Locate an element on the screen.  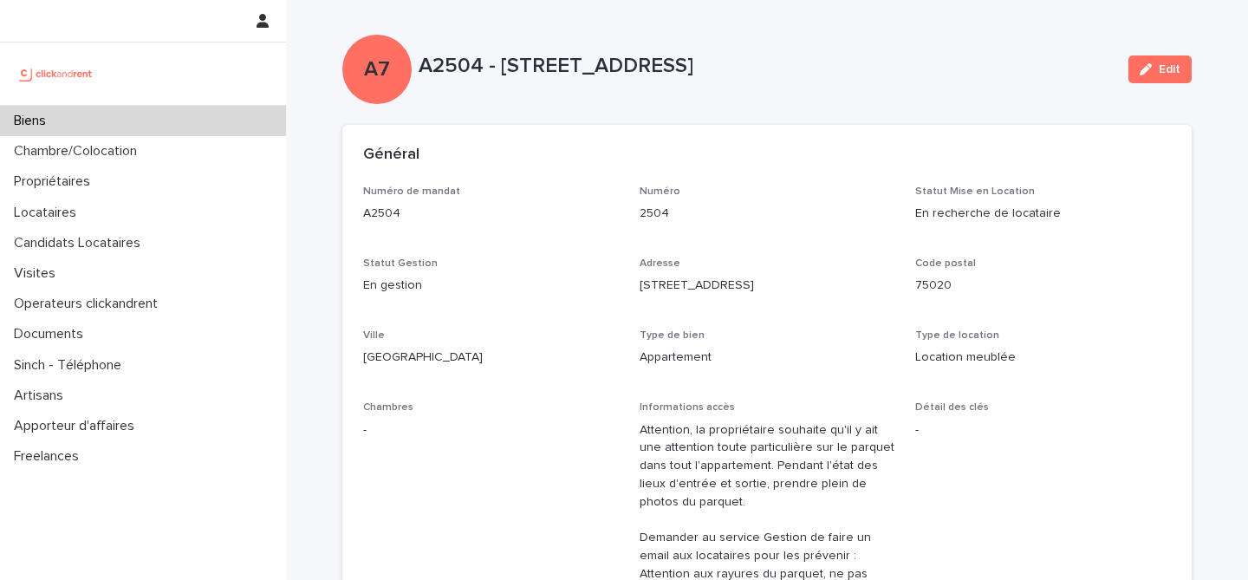
span: Type de bien is located at coordinates (672, 335).